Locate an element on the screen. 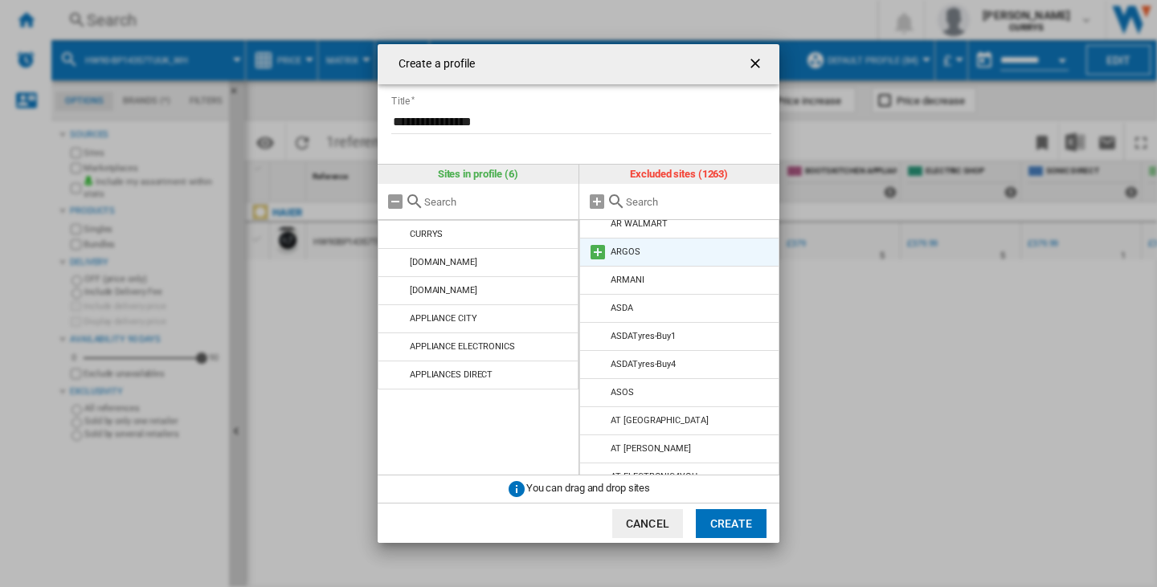 This screenshot has width=1157, height=587. div: Excluded sites (1263) is located at coordinates (680, 174).